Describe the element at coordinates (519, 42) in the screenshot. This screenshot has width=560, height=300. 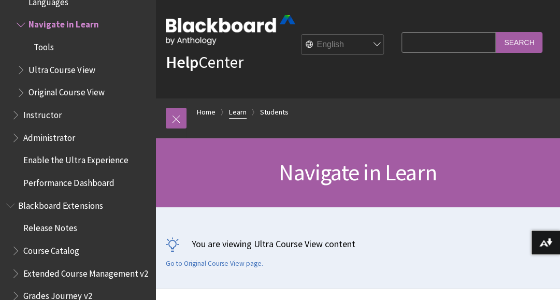
I see `input: Search` at that location.